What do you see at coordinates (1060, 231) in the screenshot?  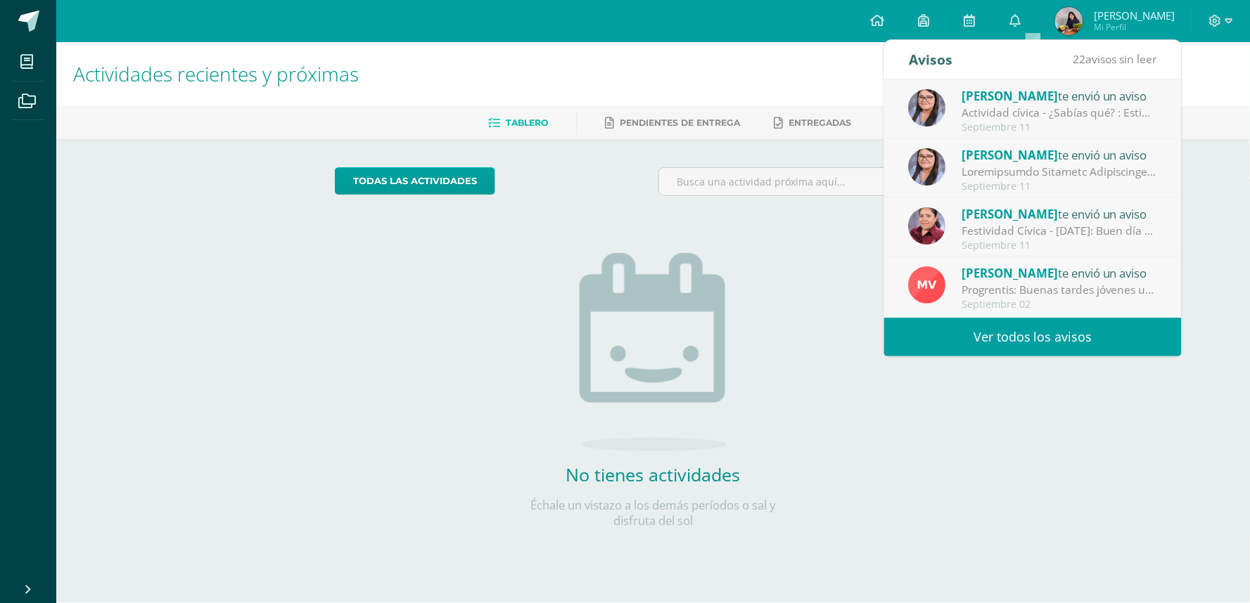 I see `div: Festividad Cívica - 12 de septiembre: Buen día estimadas familias. Comparto información de requer...` at bounding box center [1060, 231].